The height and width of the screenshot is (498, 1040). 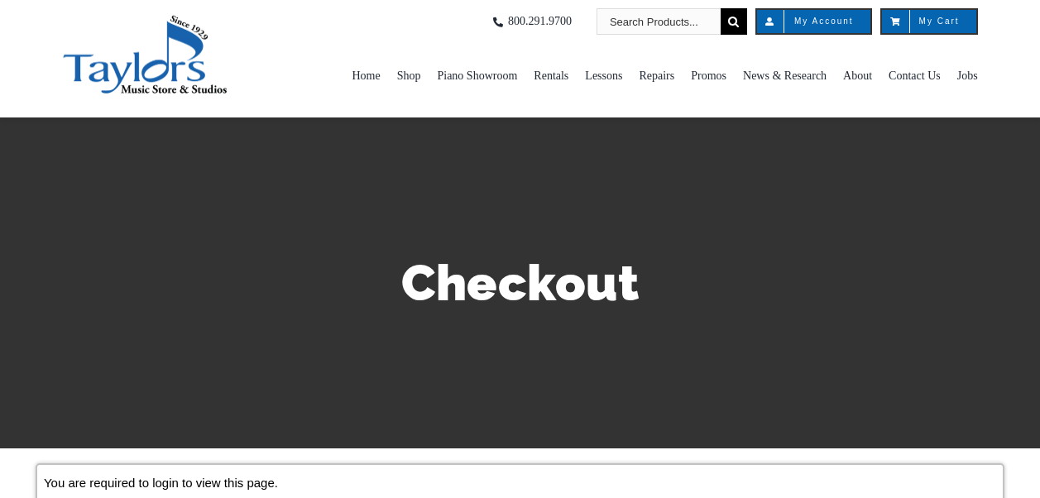 I want to click on h1: Checkout, so click(x=521, y=283).